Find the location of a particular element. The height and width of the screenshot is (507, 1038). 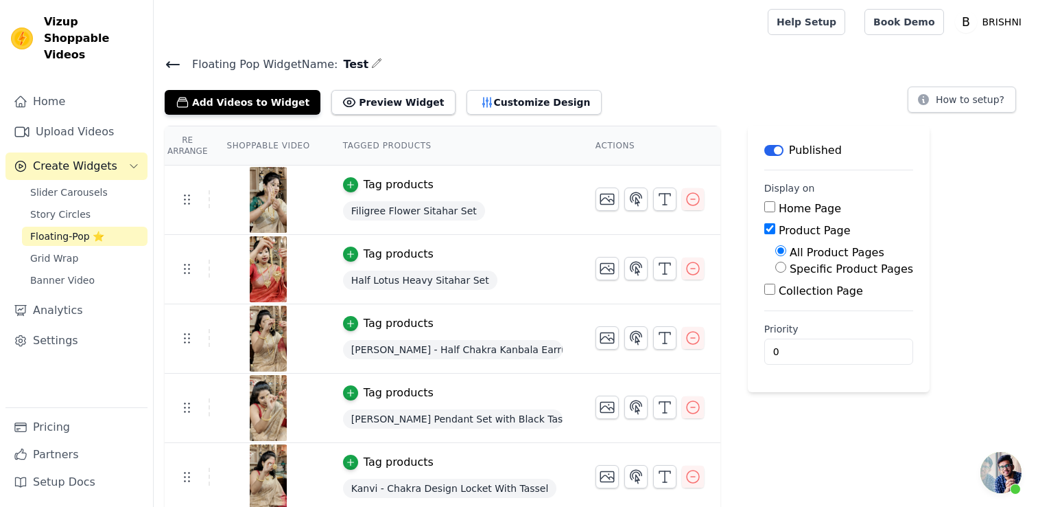

p: Published is located at coordinates (815, 150).